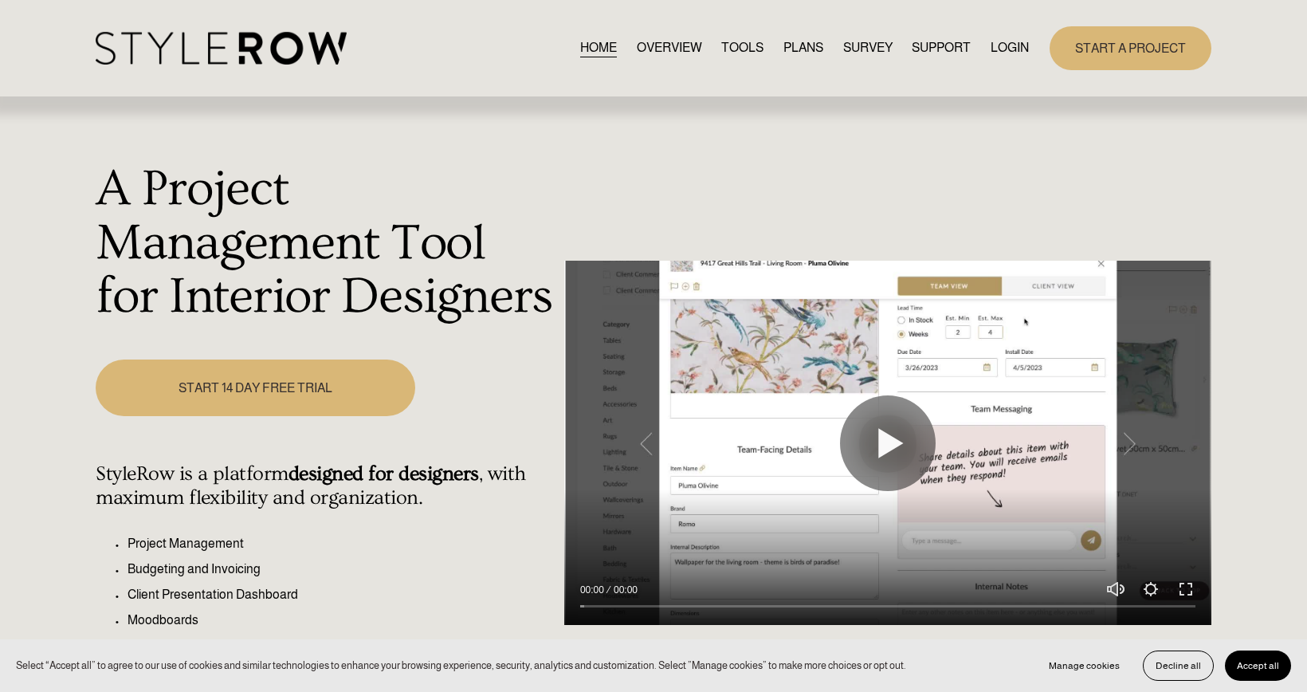 The image size is (1307, 692). Describe the element at coordinates (1130, 48) in the screenshot. I see `a: START A PROJECT` at that location.